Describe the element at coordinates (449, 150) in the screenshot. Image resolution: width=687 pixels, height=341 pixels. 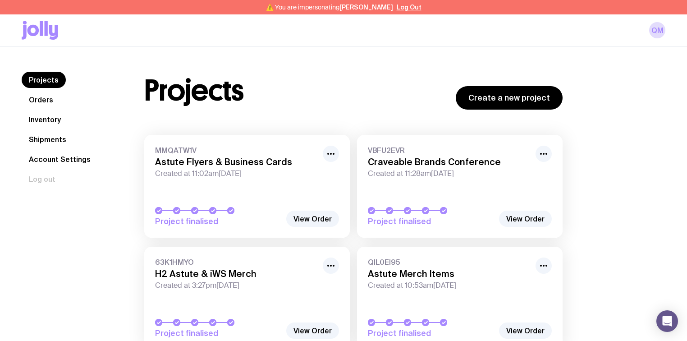
I see `span: VBFU2EVR` at that location.